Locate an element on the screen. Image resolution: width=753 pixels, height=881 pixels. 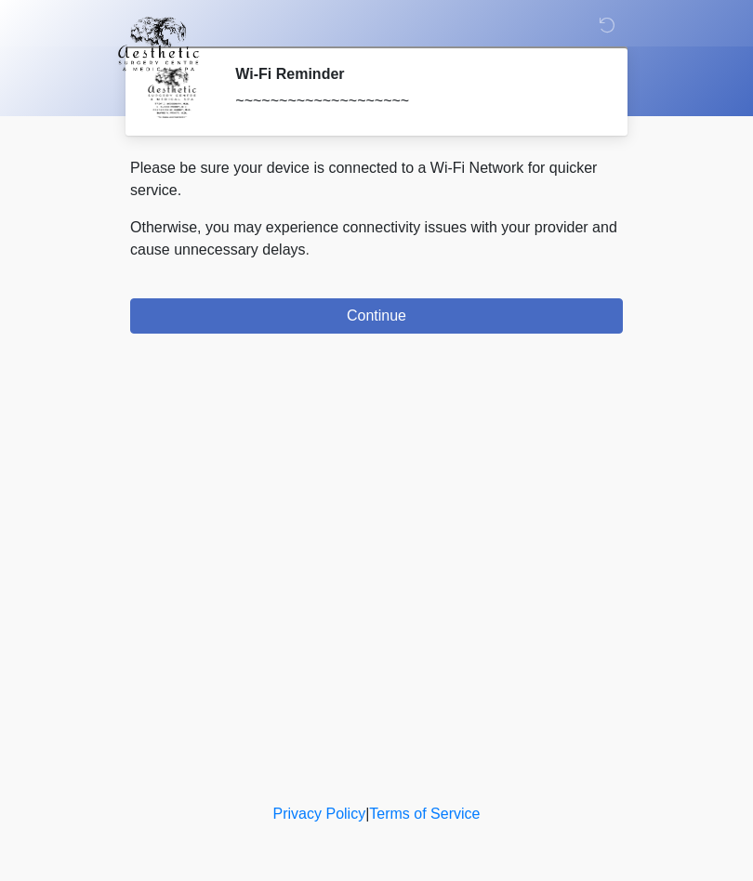
p: Please be sure your device is connected to a Wi-Fi Network for quicker service. is located at coordinates (376, 179).